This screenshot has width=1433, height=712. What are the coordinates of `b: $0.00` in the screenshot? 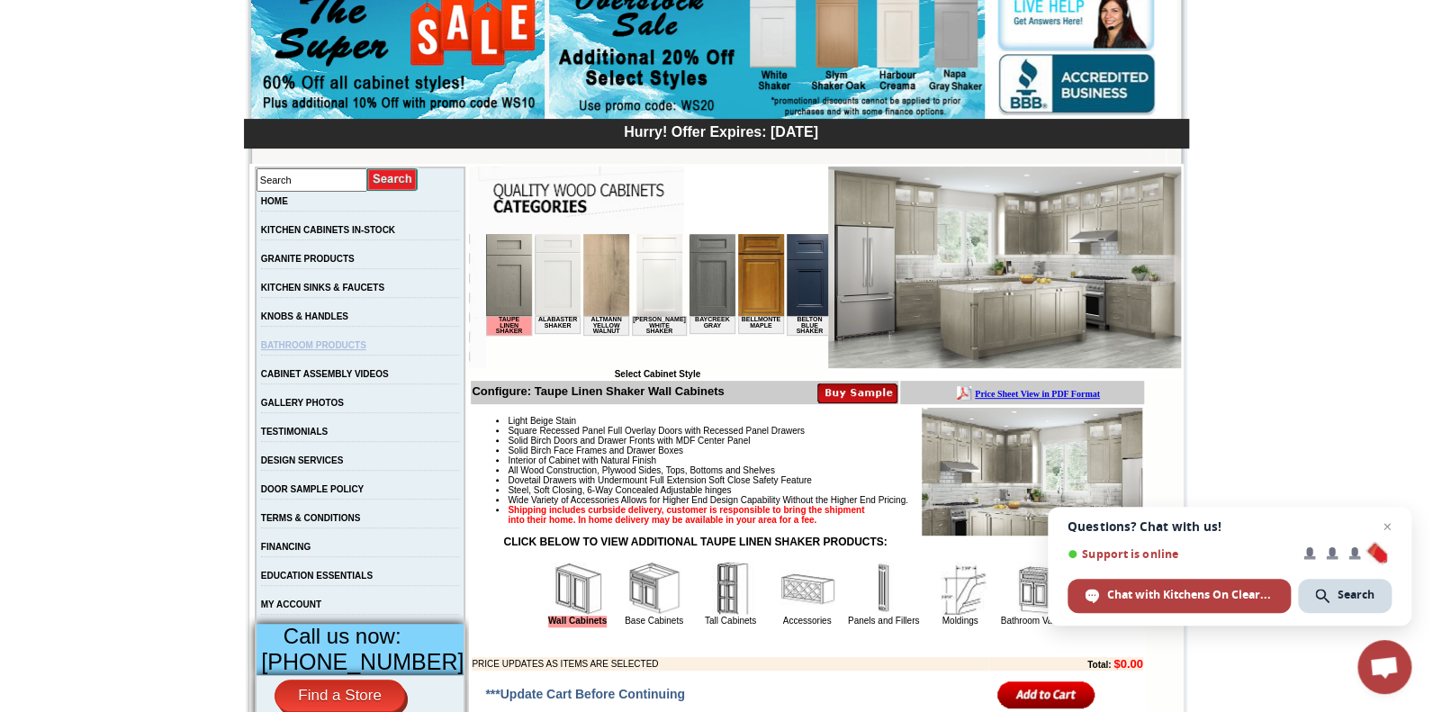 It's located at (1128, 663).